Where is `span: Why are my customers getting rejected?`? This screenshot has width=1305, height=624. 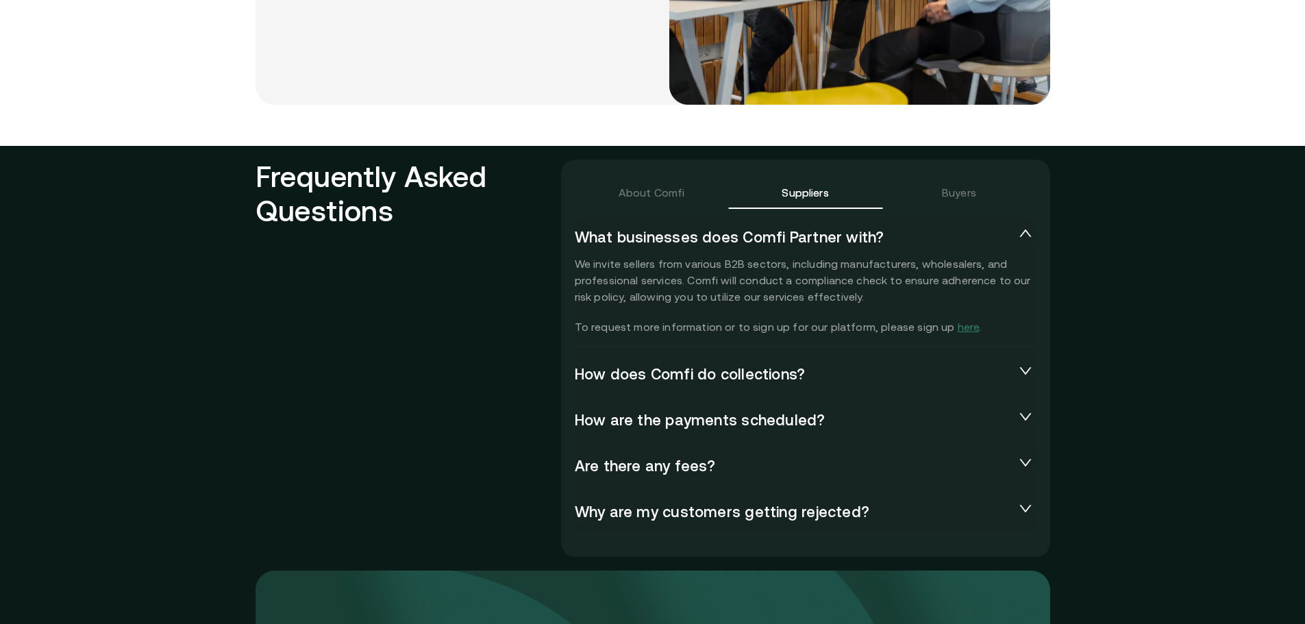 span: Why are my customers getting rejected? is located at coordinates (795, 512).